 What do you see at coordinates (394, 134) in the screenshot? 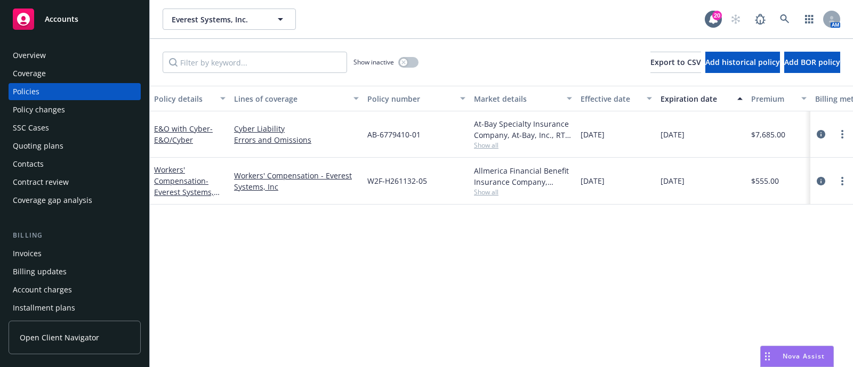
I see `span: AB-6779410-01` at bounding box center [394, 134].